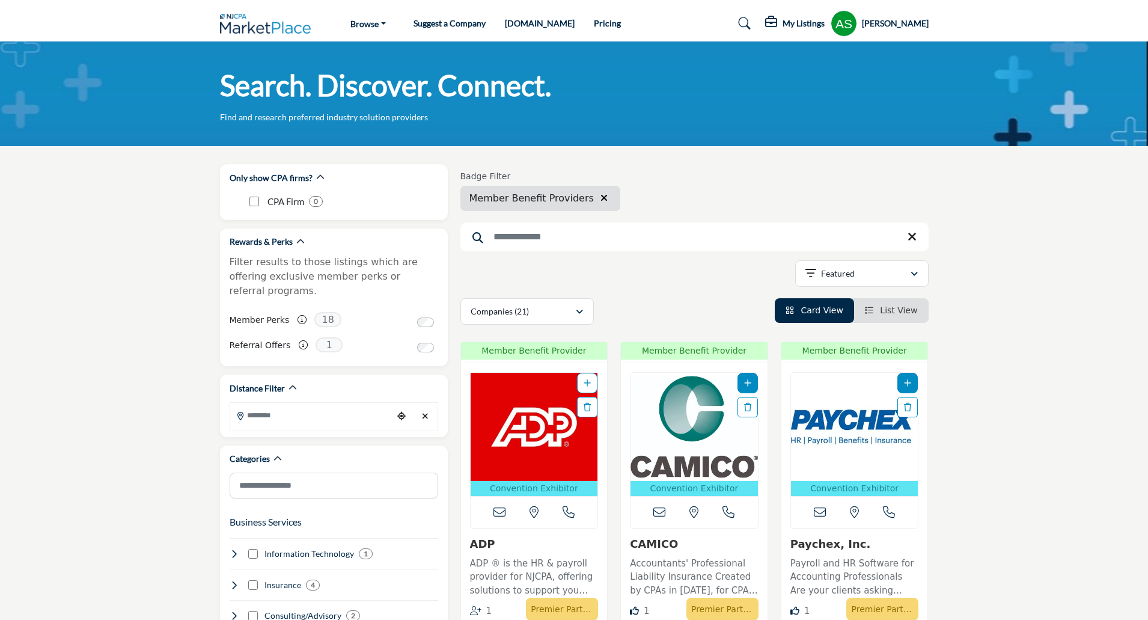  Describe the element at coordinates (838, 273) in the screenshot. I see `p: Featured` at that location.